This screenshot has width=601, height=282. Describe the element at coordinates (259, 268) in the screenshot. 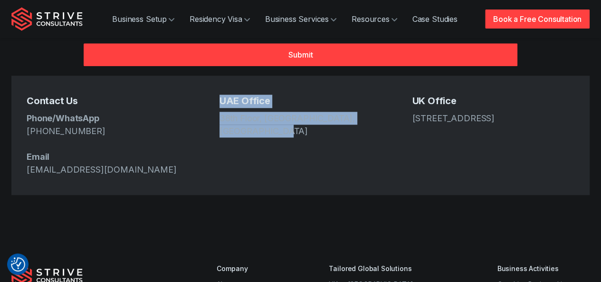

I see `div: Company` at that location.